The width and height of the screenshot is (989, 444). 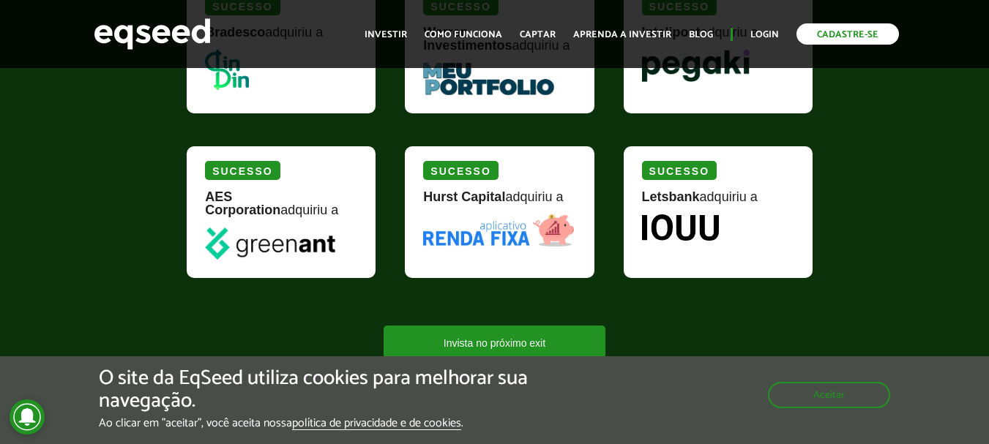 I want to click on img: Iouu, so click(x=680, y=228).